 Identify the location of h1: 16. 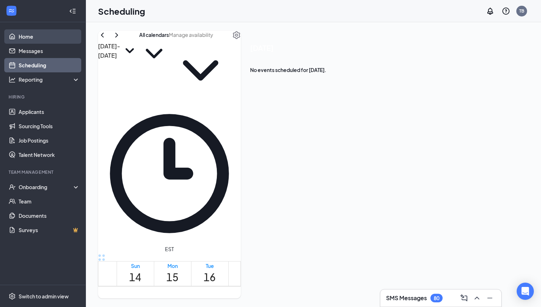
(210, 277).